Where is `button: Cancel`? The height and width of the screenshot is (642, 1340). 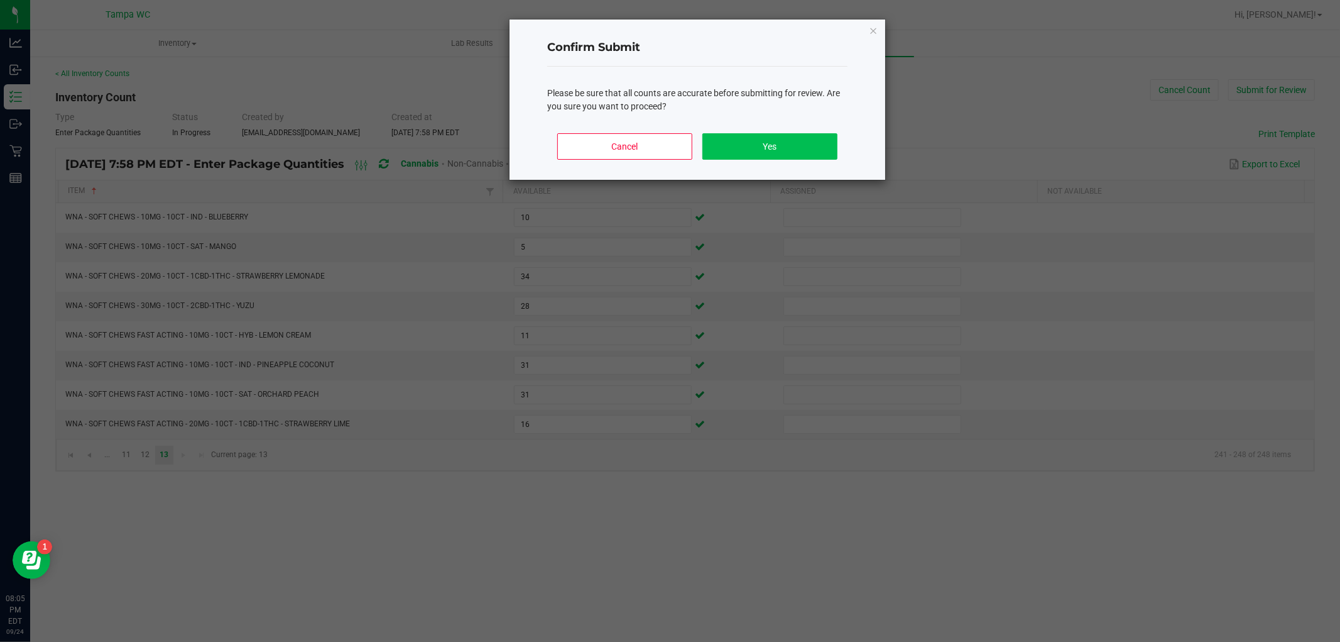 button: Cancel is located at coordinates (625, 146).